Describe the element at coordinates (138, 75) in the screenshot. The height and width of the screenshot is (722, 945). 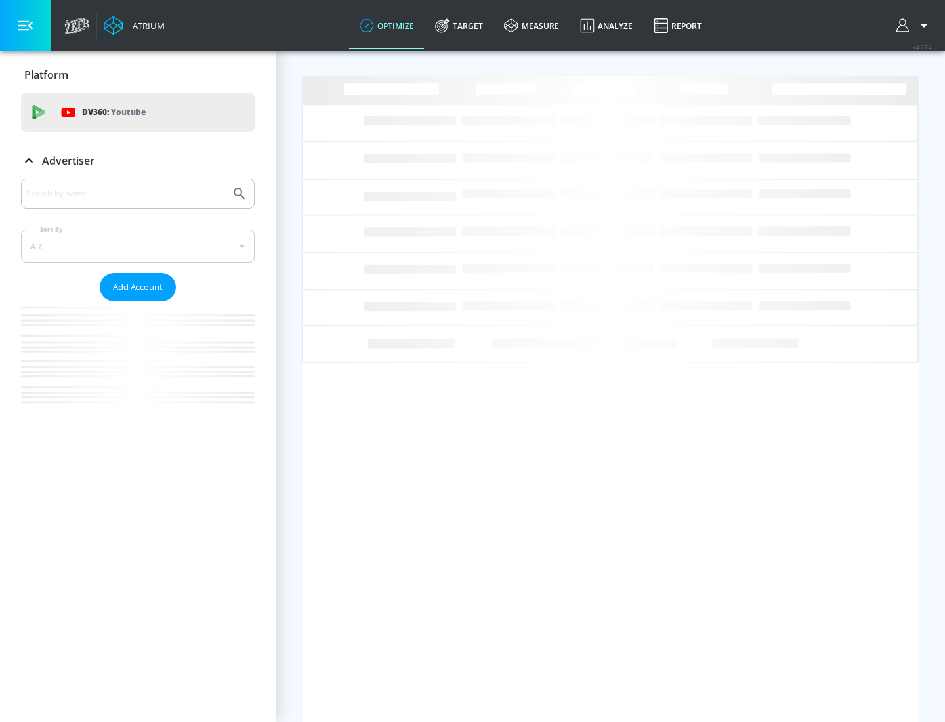
I see `div: Platform` at that location.